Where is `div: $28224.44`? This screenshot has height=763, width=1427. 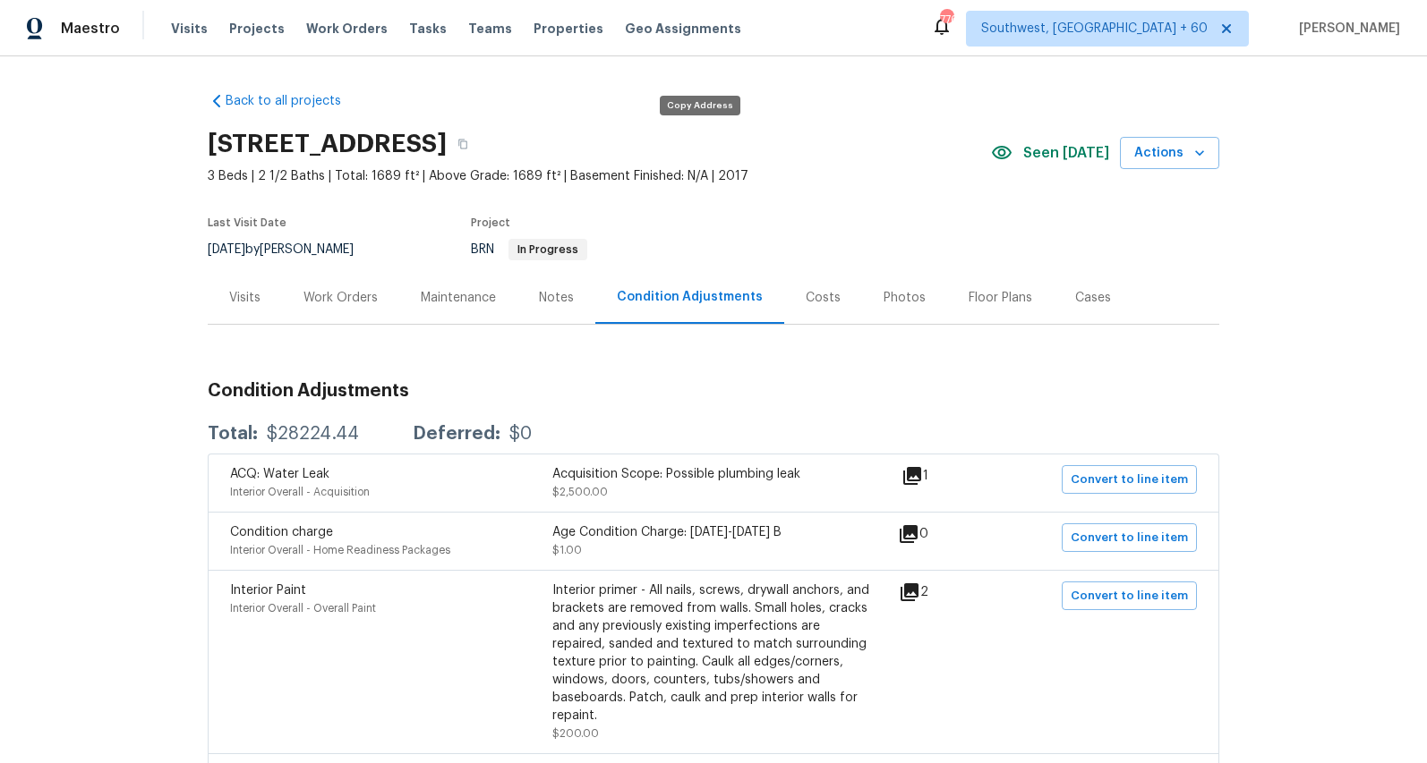 div: $28224.44 is located at coordinates (312, 434).